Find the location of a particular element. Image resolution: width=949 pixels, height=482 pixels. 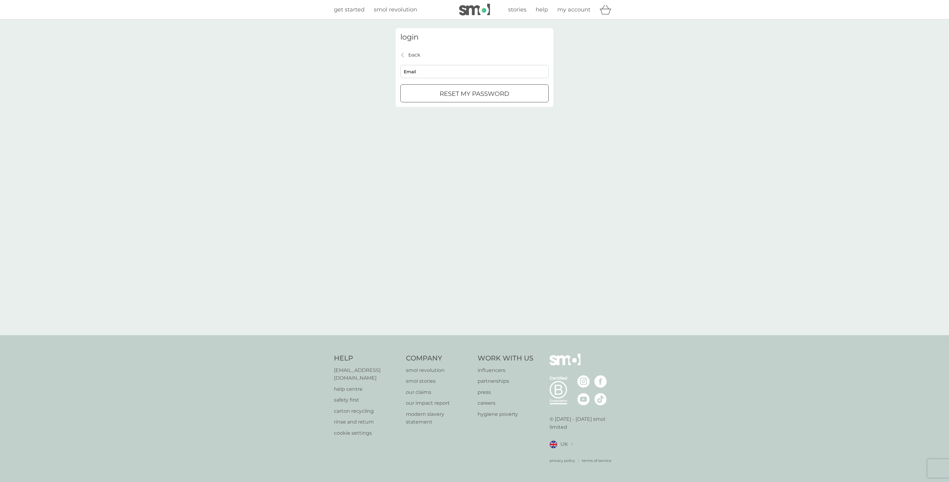

p: privacy policy is located at coordinates (563, 460).